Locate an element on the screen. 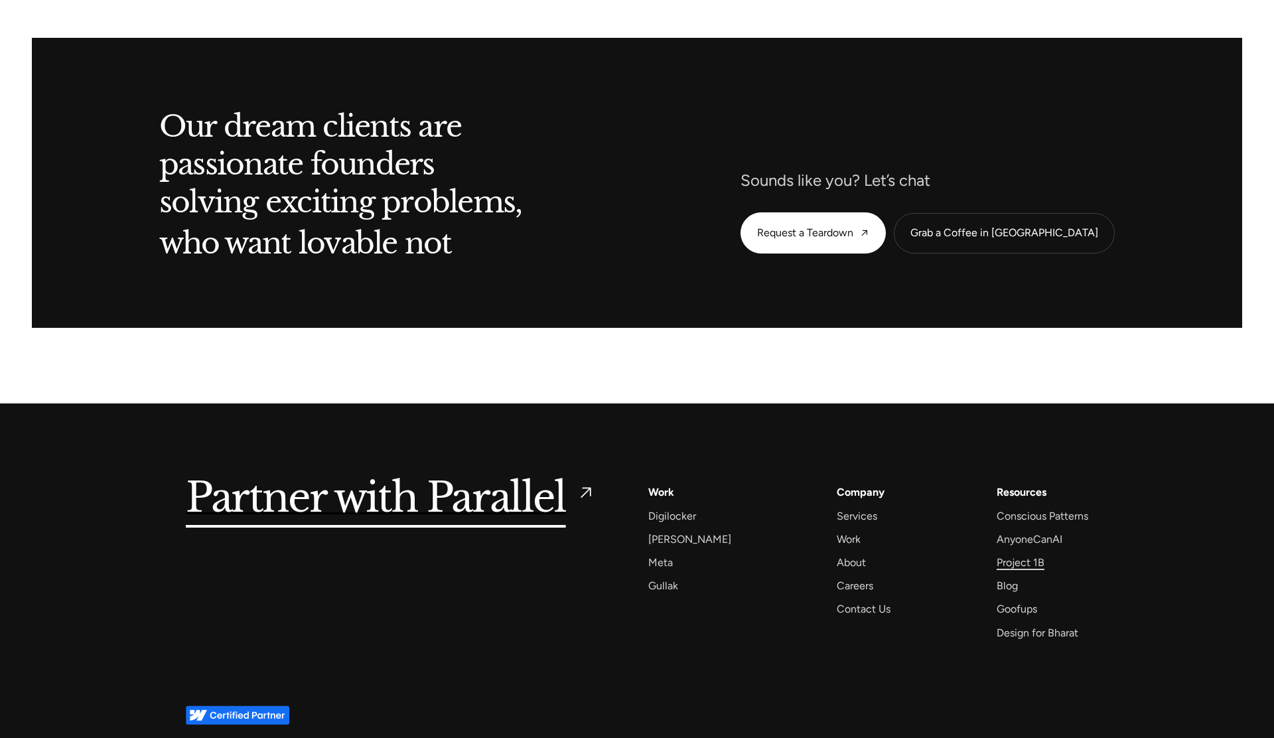 The width and height of the screenshot is (1274, 738). a: Conscious Patterns is located at coordinates (1042, 516).